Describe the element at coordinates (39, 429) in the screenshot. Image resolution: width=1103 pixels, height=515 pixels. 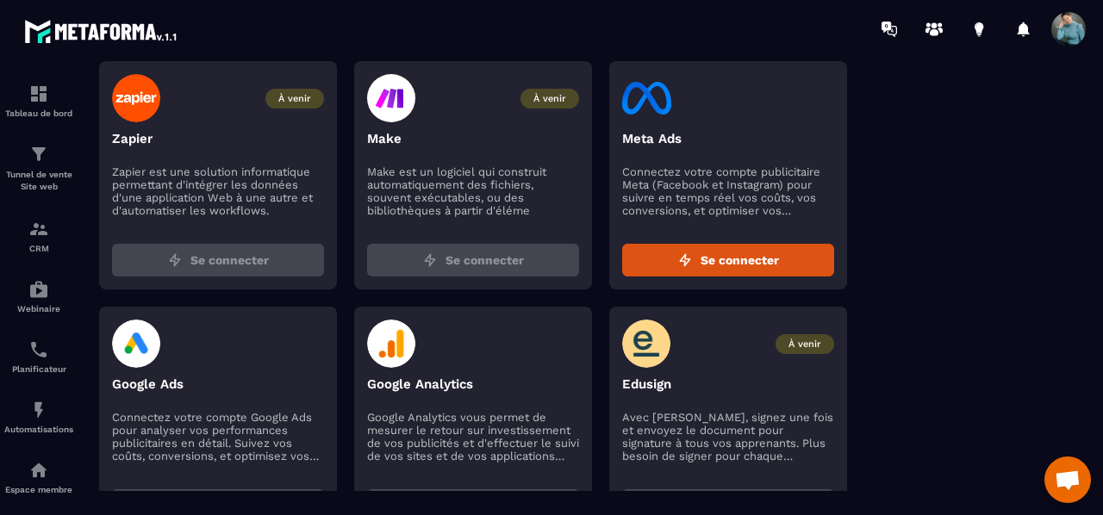
I see `p: Automatisations` at that location.